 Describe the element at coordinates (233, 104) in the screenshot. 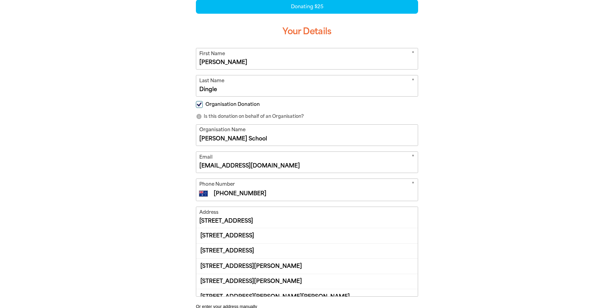

I see `span: Organisation Donation` at that location.